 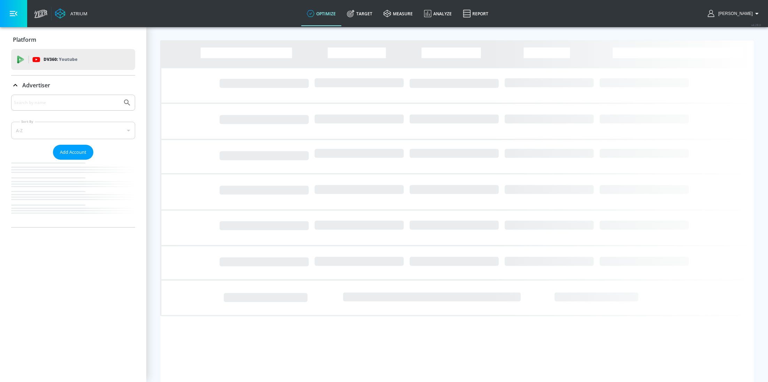 What do you see at coordinates (77, 14) in the screenshot?
I see `div: Atrium` at bounding box center [77, 14].